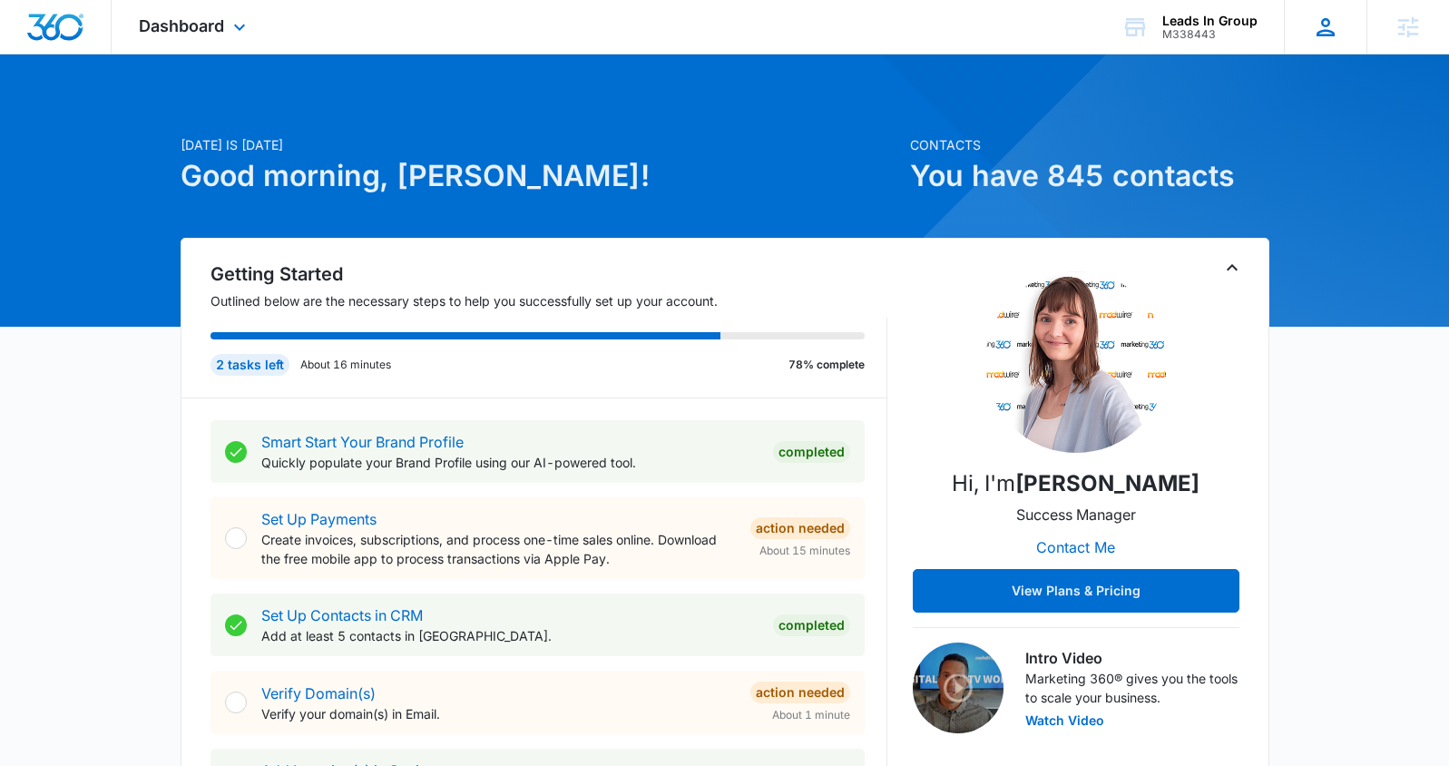 Image resolution: width=1449 pixels, height=766 pixels. What do you see at coordinates (811, 715) in the screenshot?
I see `span: About 1 minute` at bounding box center [811, 715].